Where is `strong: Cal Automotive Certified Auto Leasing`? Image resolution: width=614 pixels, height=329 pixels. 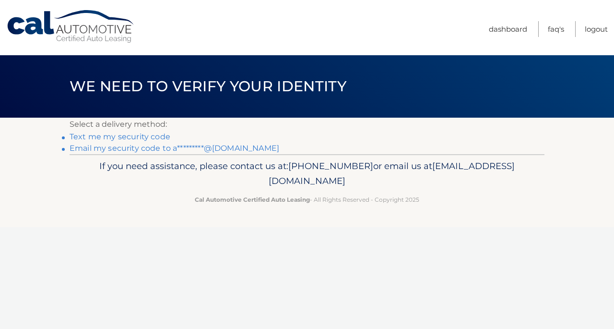
strong: Cal Automotive Certified Auto Leasing is located at coordinates (252, 199).